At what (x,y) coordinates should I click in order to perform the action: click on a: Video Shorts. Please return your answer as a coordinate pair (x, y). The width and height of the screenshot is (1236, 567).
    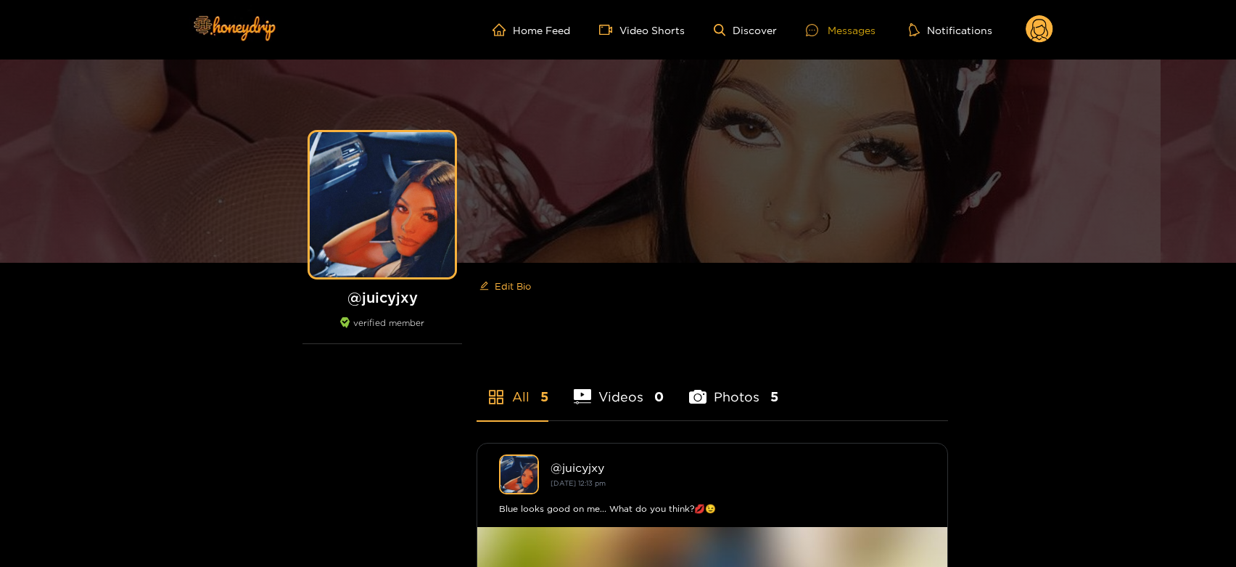
    Looking at the image, I should click on (642, 30).